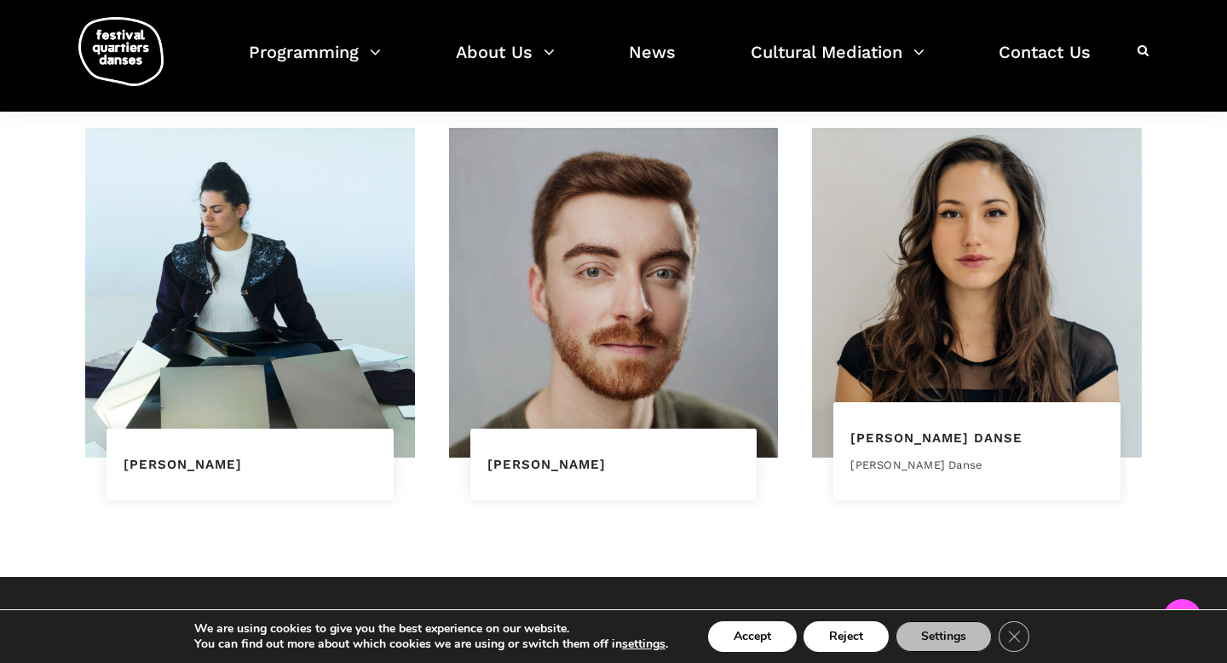 The height and width of the screenshot is (663, 1227). Describe the element at coordinates (121, 51) in the screenshot. I see `img: logo-fqd-med` at that location.